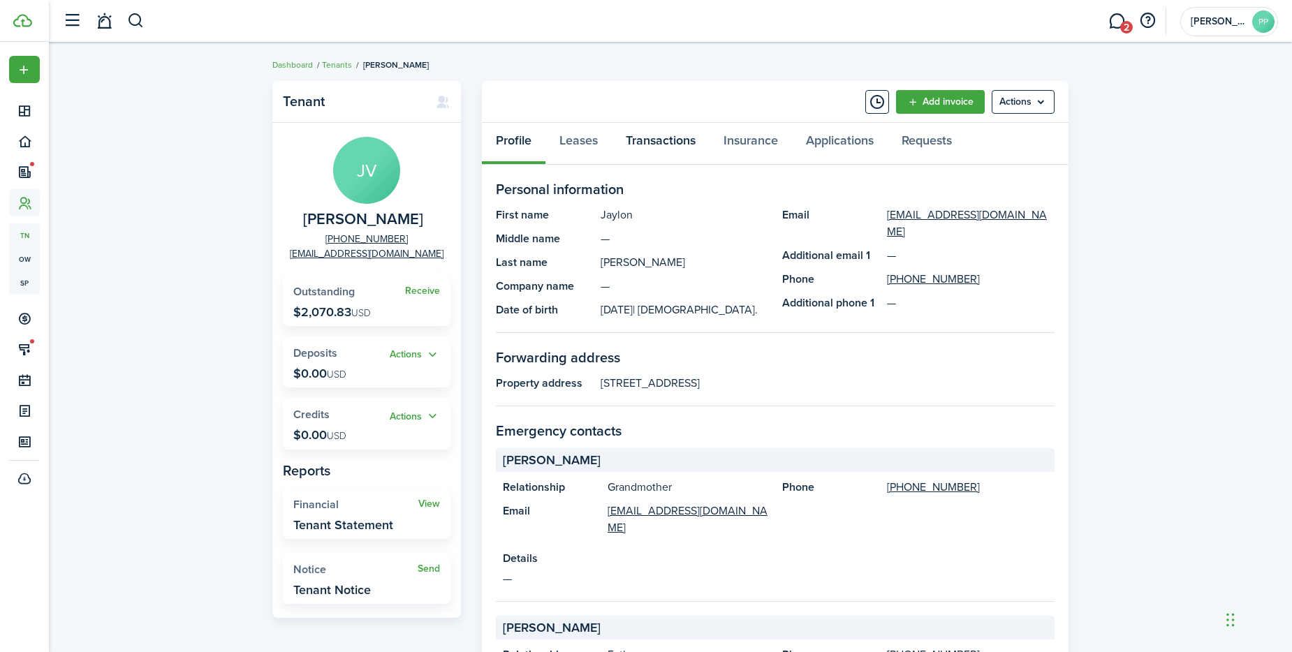 This screenshot has height=652, width=1292. Describe the element at coordinates (24, 283) in the screenshot. I see `span: sp` at that location.